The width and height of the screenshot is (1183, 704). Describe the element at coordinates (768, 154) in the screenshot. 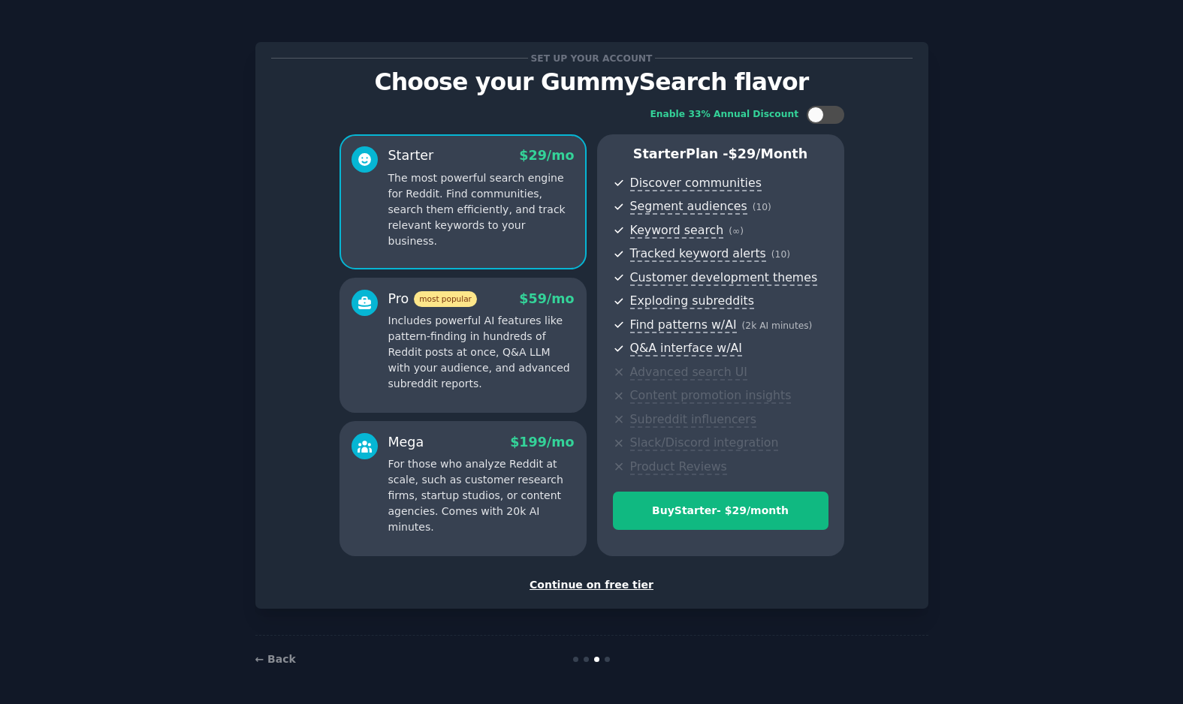

I see `span: $ 29 /month` at that location.